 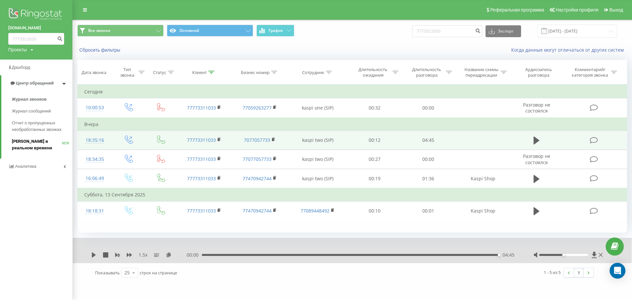 What do you see at coordinates (194, 255) in the screenshot?
I see `span: 00:00` at bounding box center [194, 255].